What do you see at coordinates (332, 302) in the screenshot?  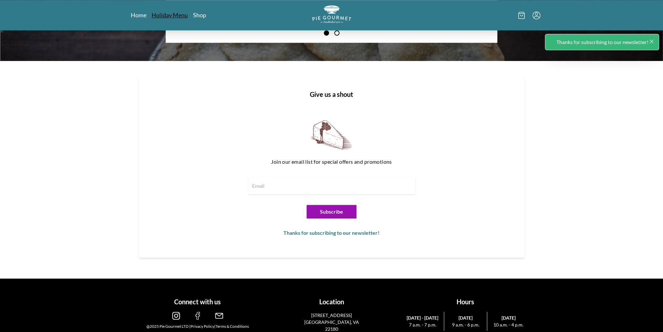 I see `h1: Location` at bounding box center [332, 302].